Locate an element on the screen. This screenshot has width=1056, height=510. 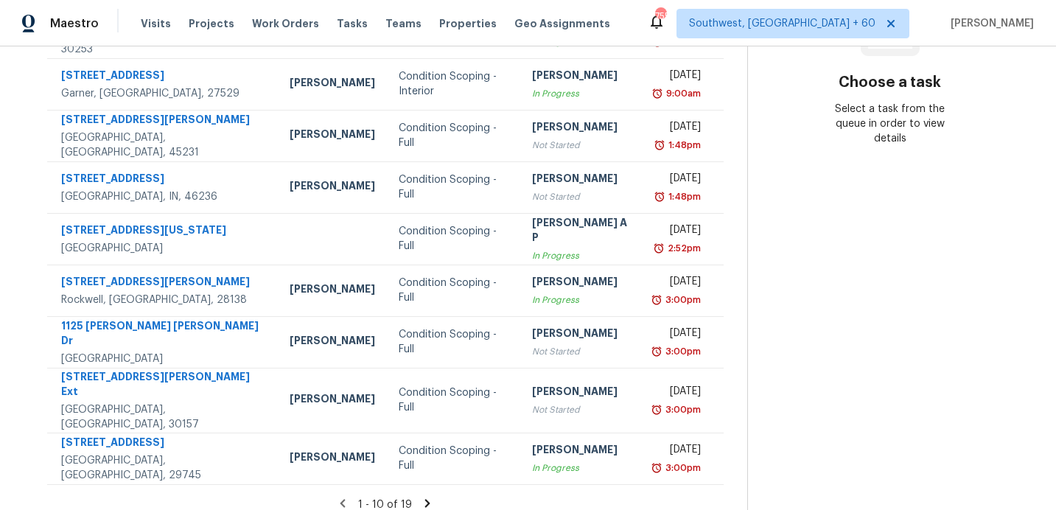
span: Tasks is located at coordinates (352, 24).